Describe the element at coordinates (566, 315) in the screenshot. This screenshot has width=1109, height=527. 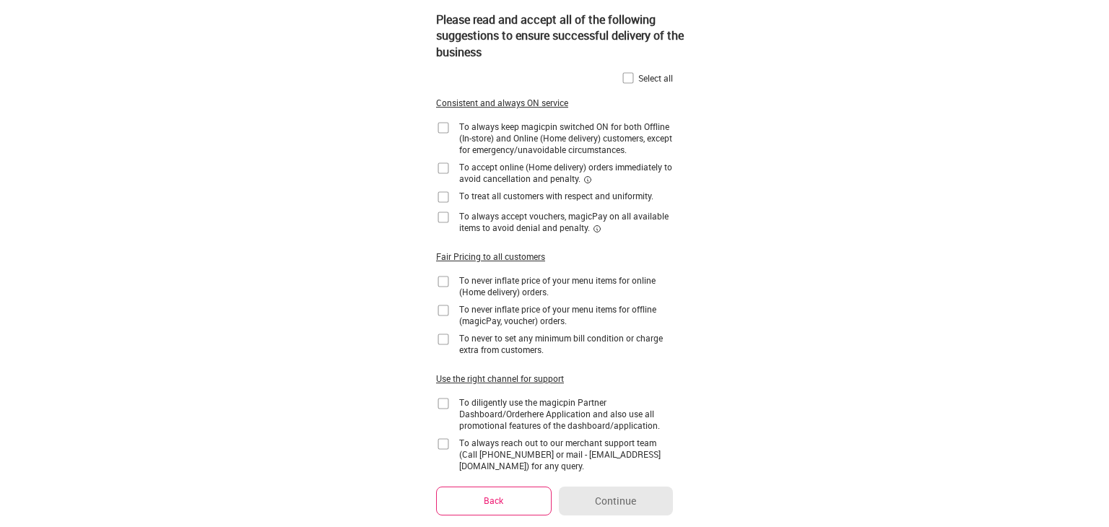
I see `div: To never inflate price of your menu items for offline (magicPay, voucher) orders.` at that location.